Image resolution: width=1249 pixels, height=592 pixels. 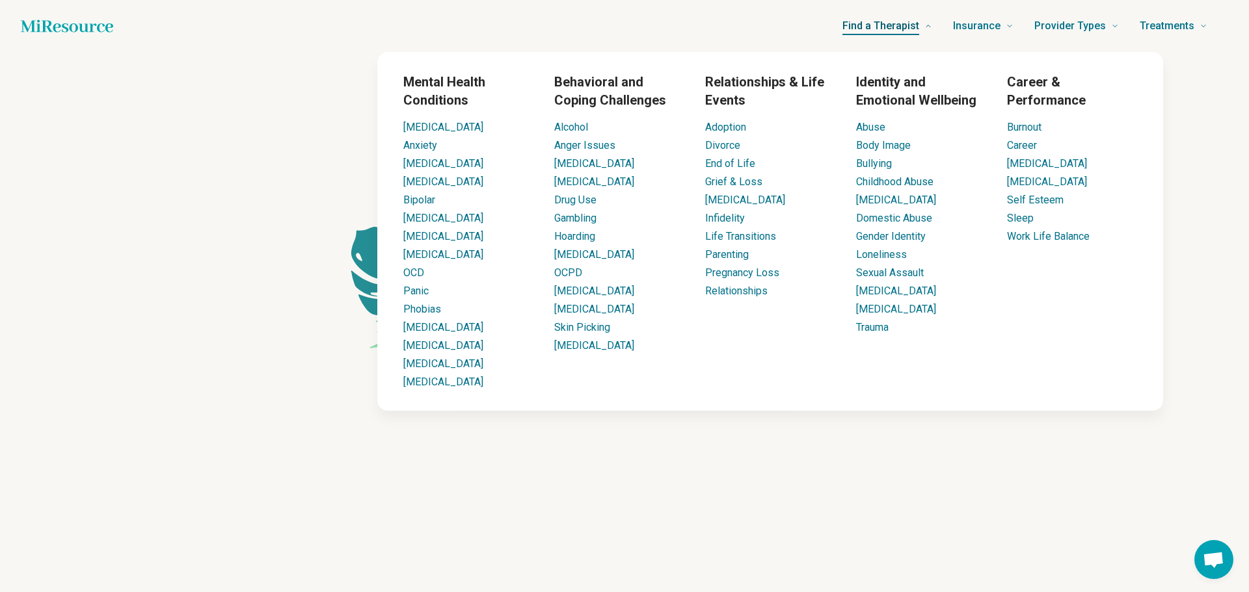 What do you see at coordinates (619, 91) in the screenshot?
I see `h3: Behavioral and Coping Challenges` at bounding box center [619, 91].